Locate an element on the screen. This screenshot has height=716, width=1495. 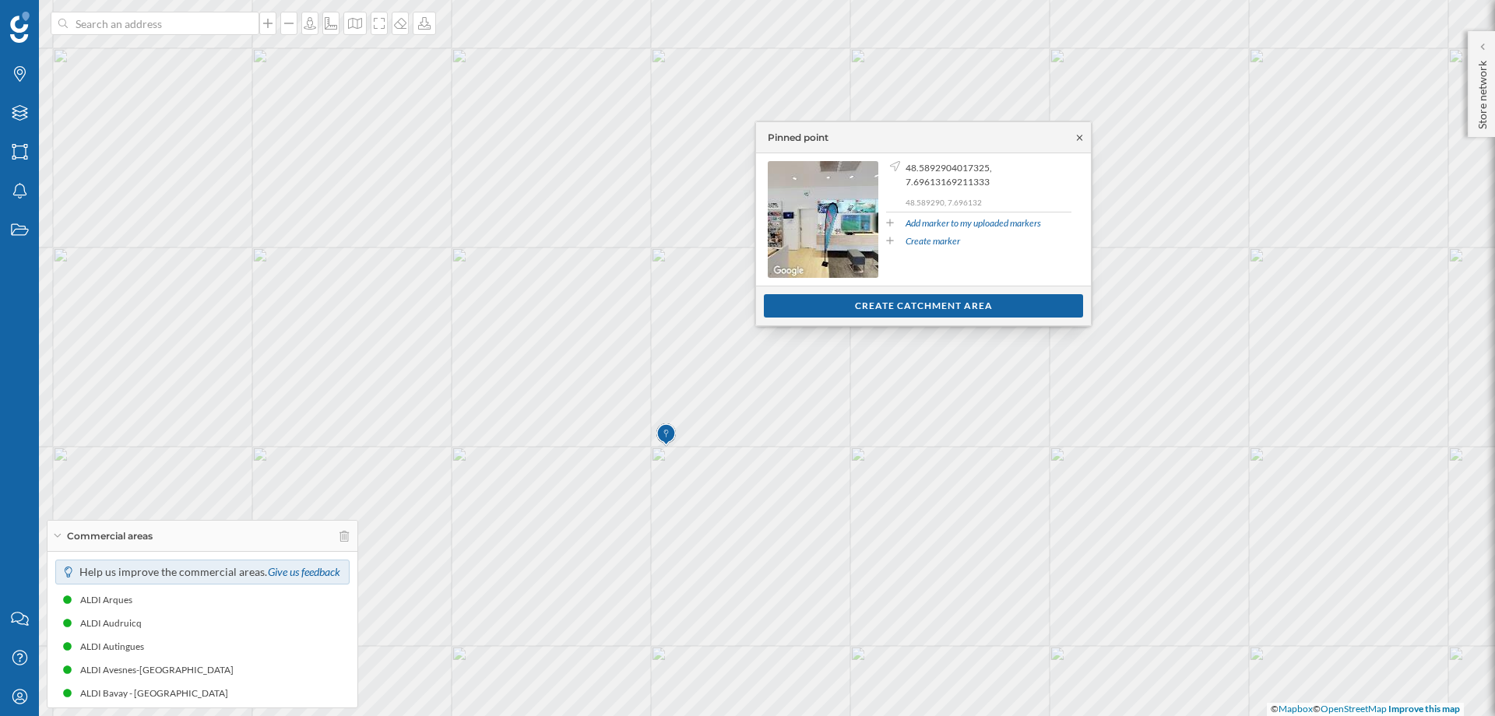
span: Soporte is located at coordinates (60, 18).